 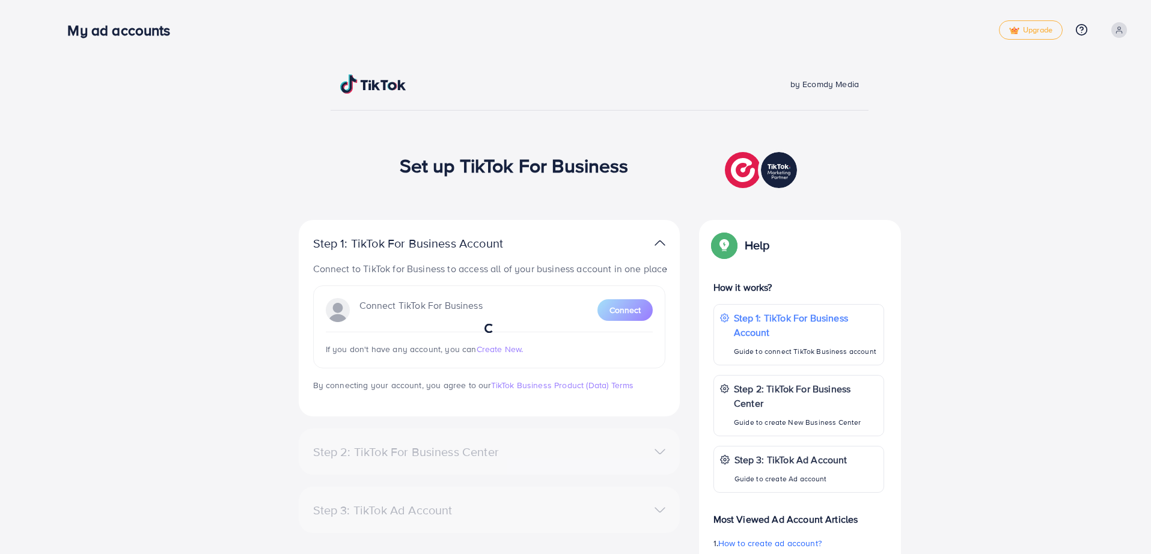 What do you see at coordinates (805, 422) in the screenshot?
I see `p: Guide to create New Business Center` at bounding box center [805, 422].